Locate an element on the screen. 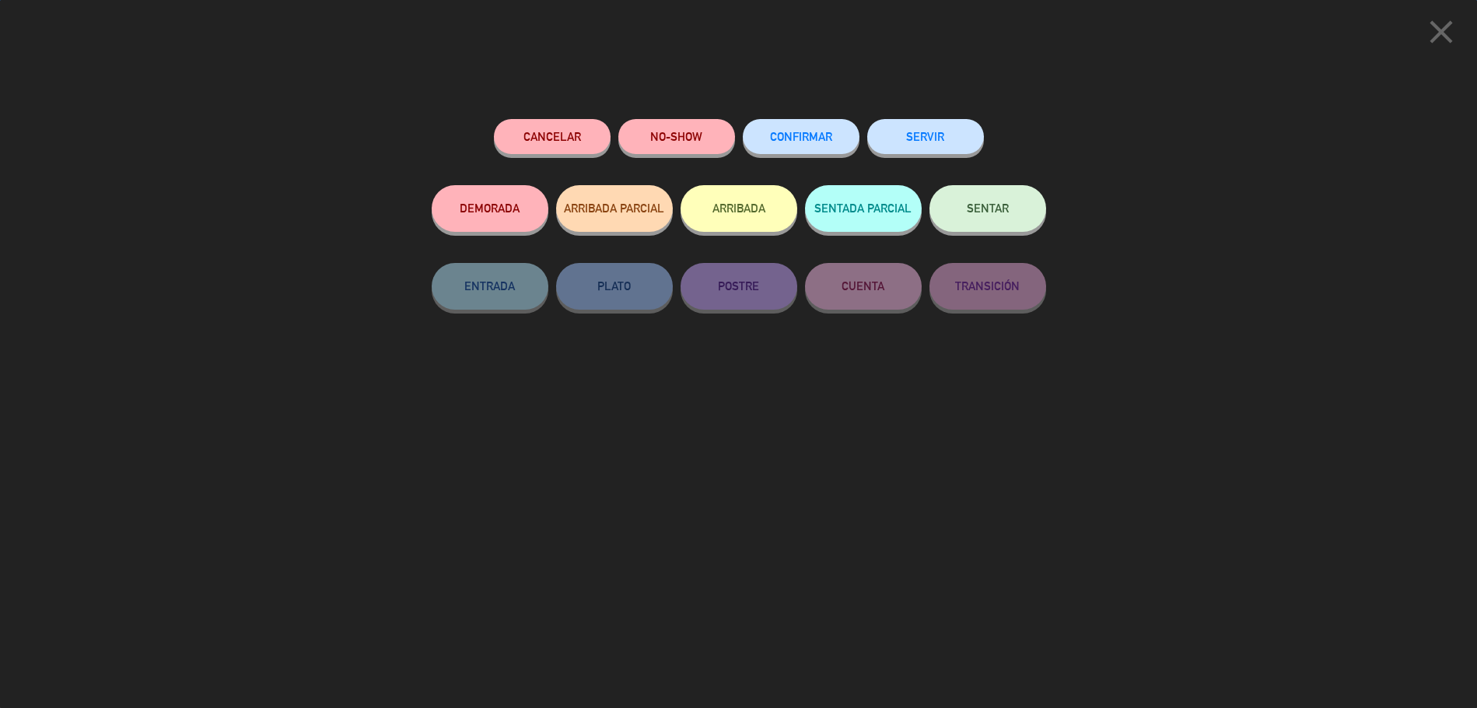  button: POSTRE is located at coordinates (739, 286).